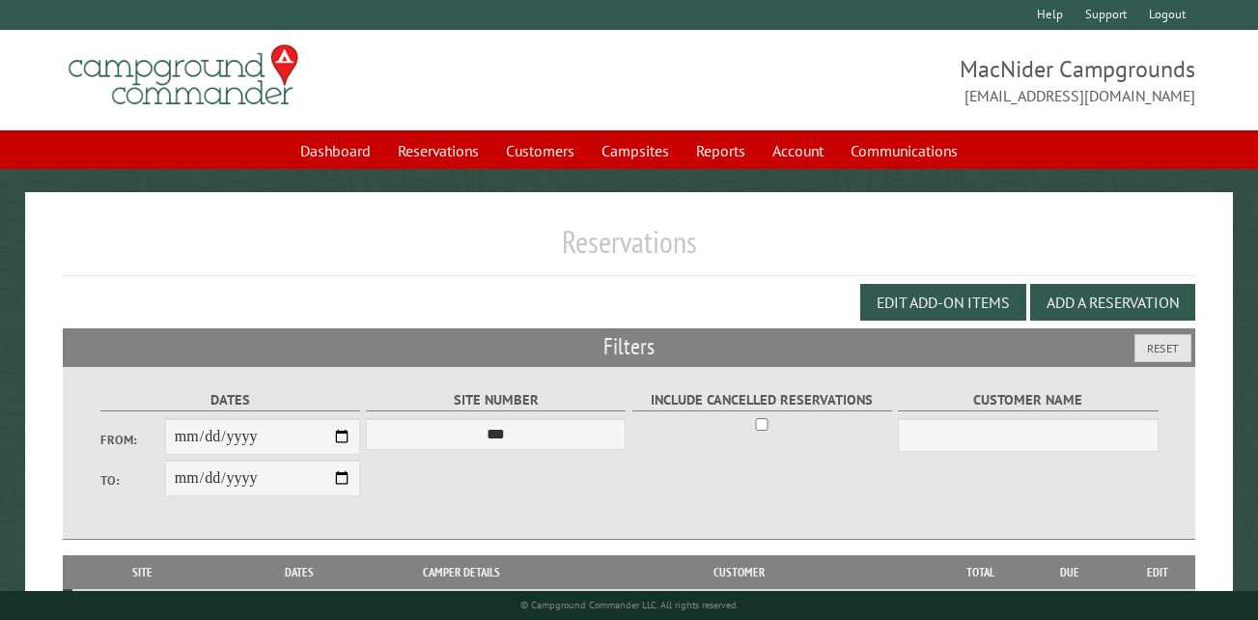 Image resolution: width=1258 pixels, height=620 pixels. I want to click on label: Customer Name, so click(1027, 400).